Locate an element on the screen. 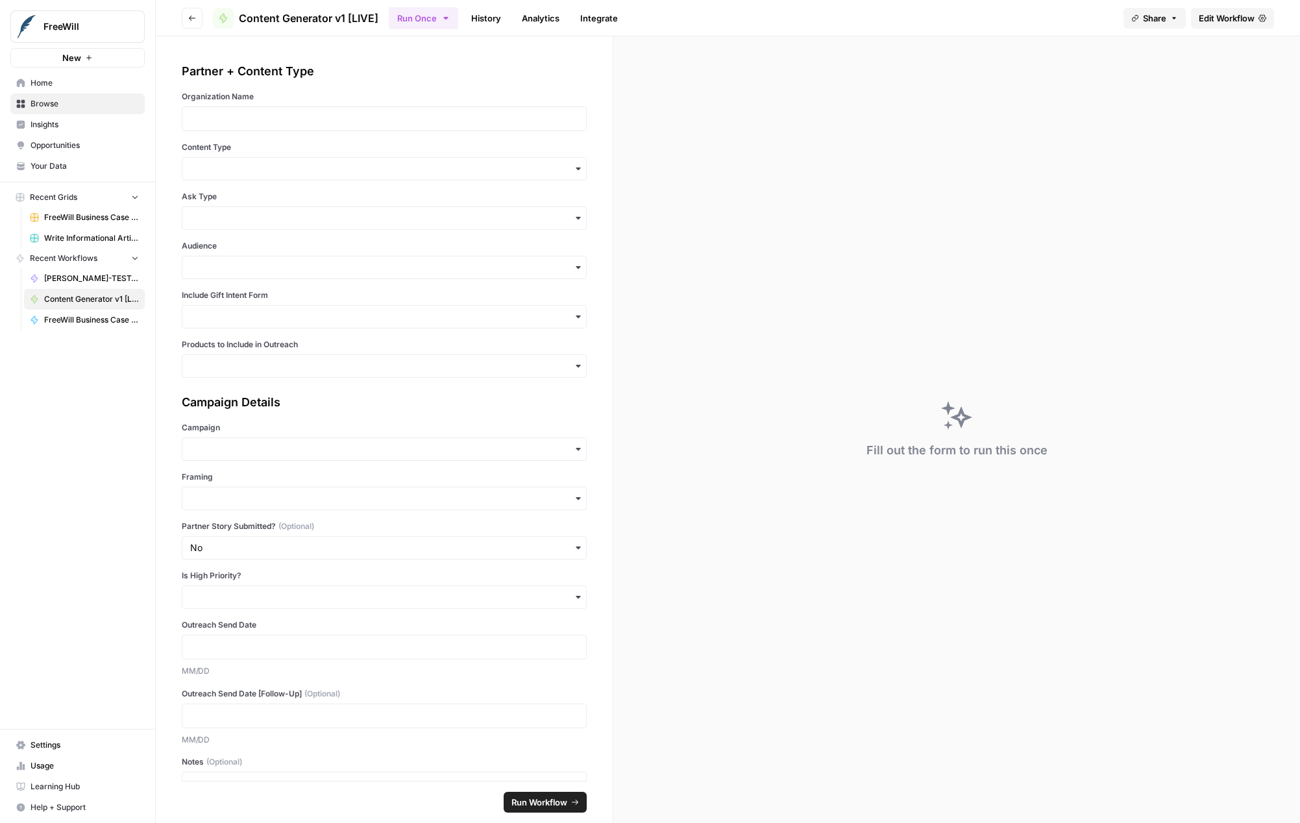 Image resolution: width=1300 pixels, height=823 pixels. span: Share is located at coordinates (1154, 18).